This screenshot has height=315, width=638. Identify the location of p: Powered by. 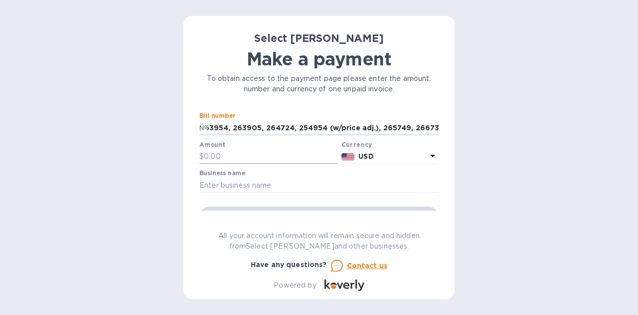
(295, 285).